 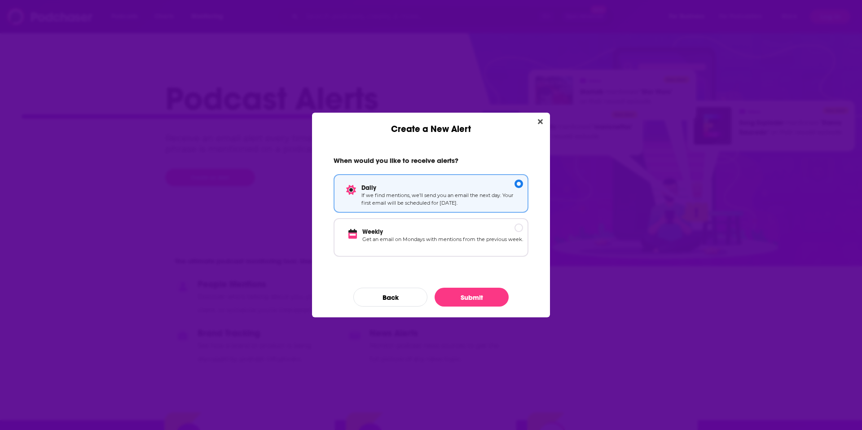 I want to click on h2: When would you like to receive alerts?, so click(x=431, y=162).